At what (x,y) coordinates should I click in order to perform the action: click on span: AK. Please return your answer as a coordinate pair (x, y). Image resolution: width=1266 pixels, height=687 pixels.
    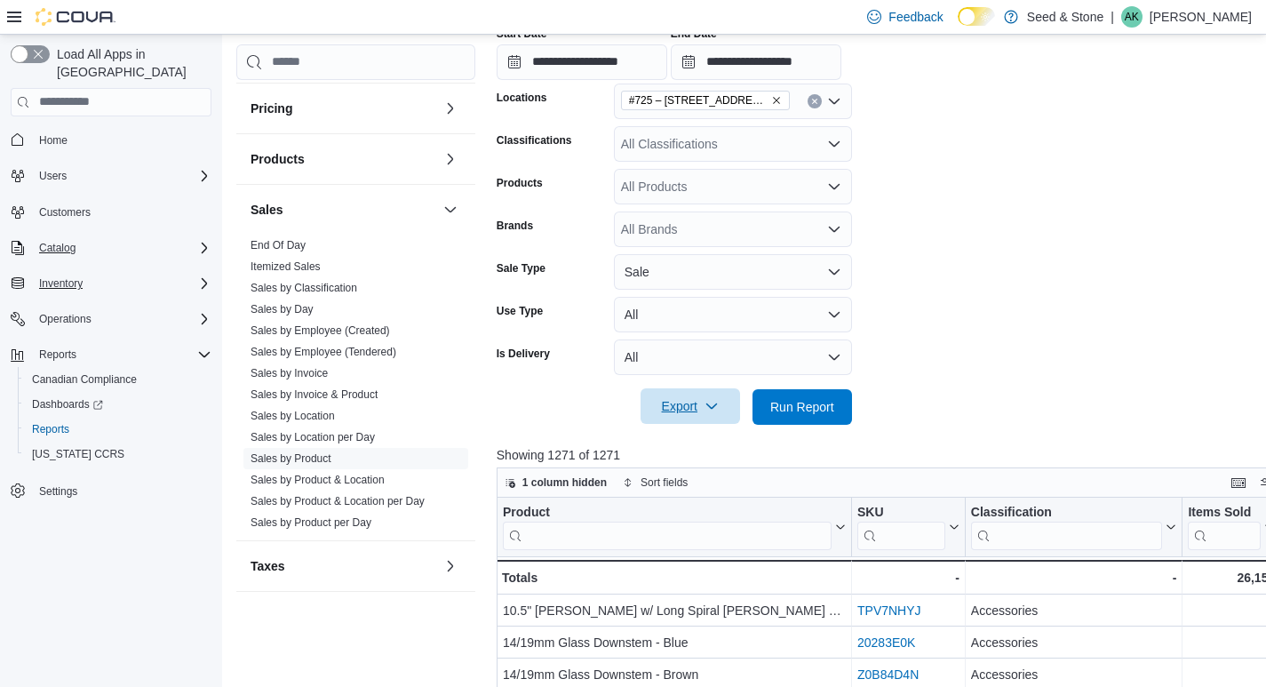
    Looking at the image, I should click on (1132, 17).